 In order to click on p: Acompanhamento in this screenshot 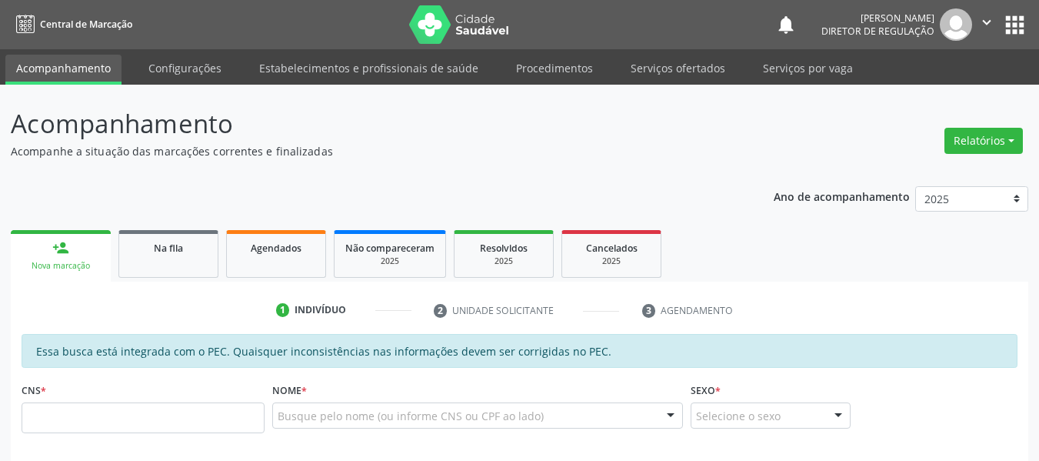, I will do `click(367, 124)`.